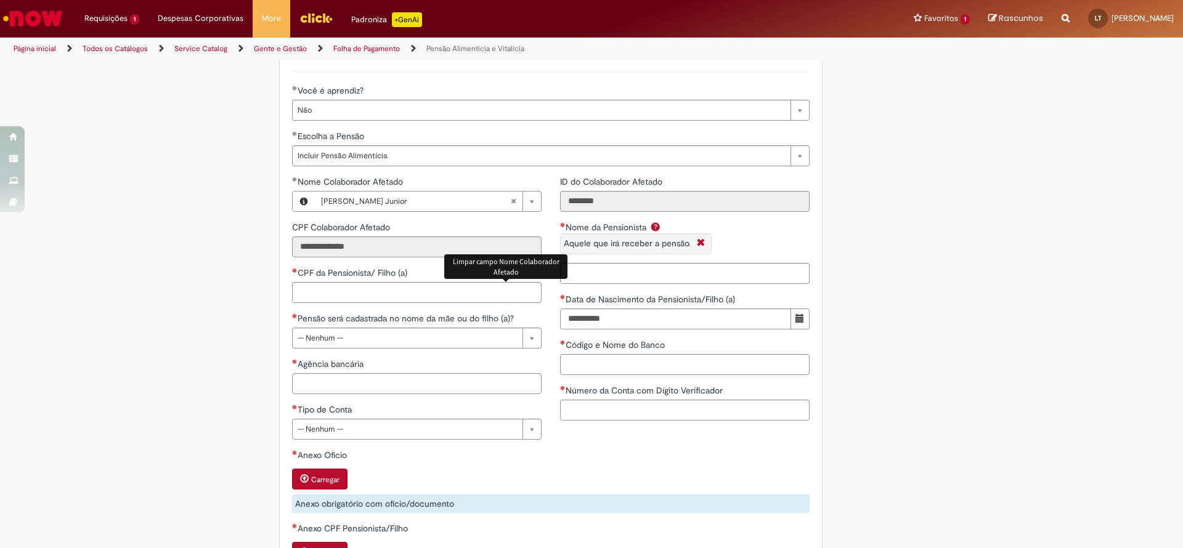  Describe the element at coordinates (616, 345) in the screenshot. I see `span: Código e Nome do Banco` at that location.